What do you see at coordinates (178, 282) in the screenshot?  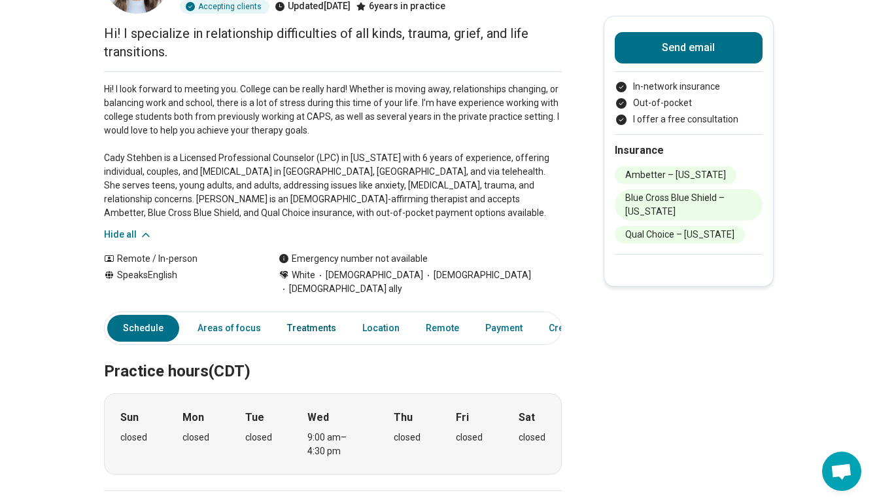 I see `div: Speaks English` at bounding box center [178, 282].